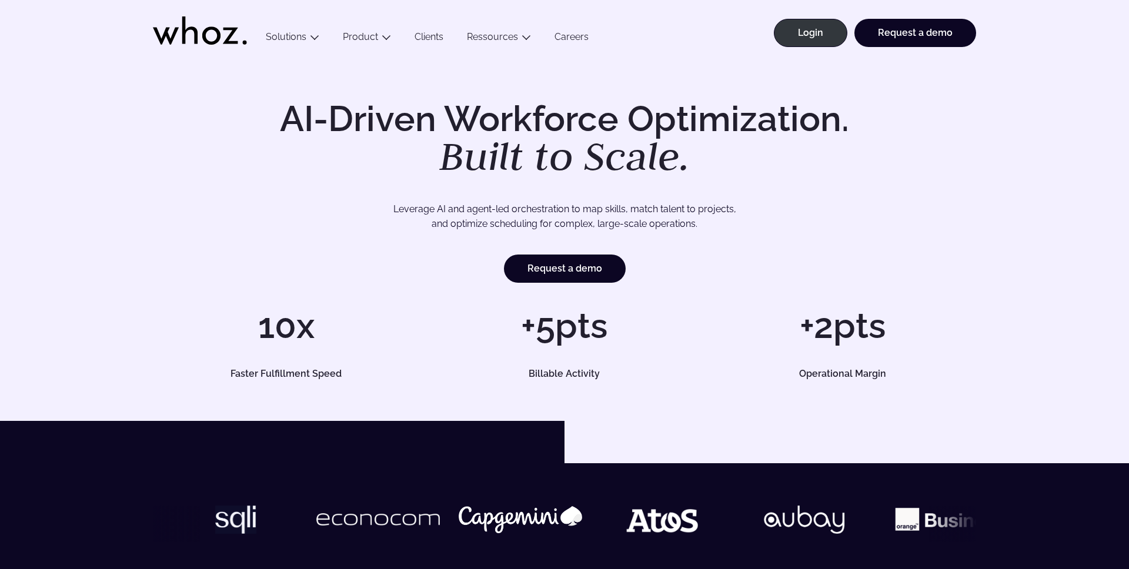 Image resolution: width=1129 pixels, height=569 pixels. What do you see at coordinates (564, 216) in the screenshot?
I see `p: Leverage AI and agent-led orchestration to map skills, match talent to projects, and optimize sch...` at bounding box center [564, 216].